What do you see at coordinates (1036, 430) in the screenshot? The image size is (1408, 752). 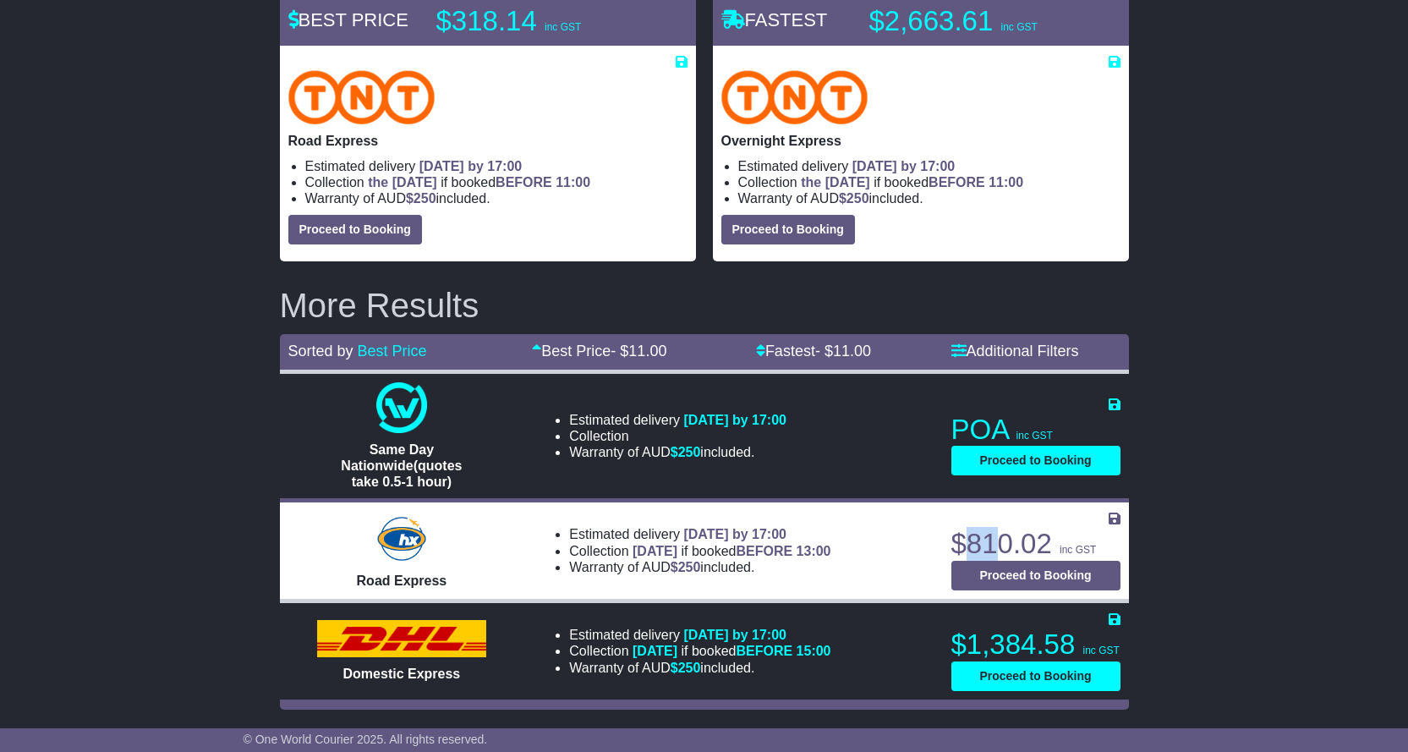 I see `p: POA` at bounding box center [1036, 430].